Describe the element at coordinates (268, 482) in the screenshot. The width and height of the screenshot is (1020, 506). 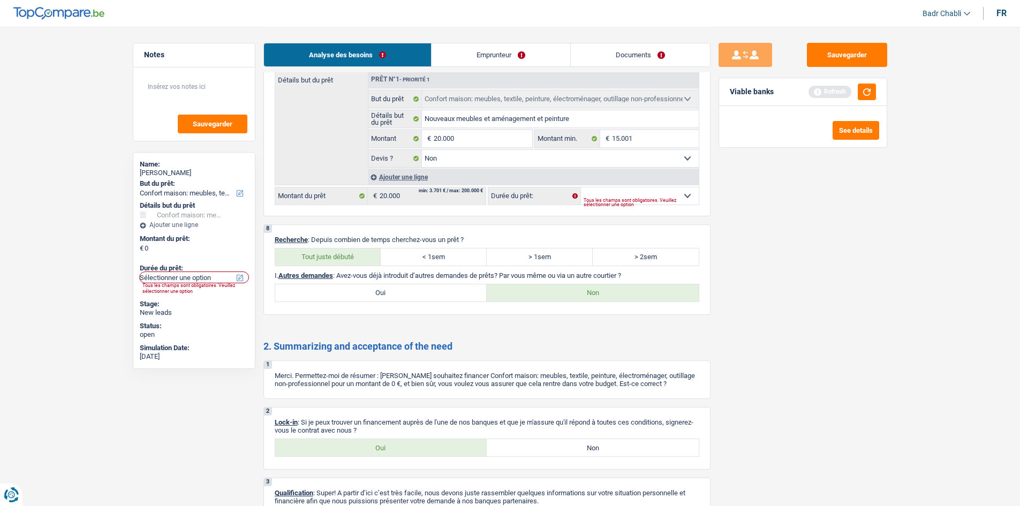
I see `div: 3` at that location.